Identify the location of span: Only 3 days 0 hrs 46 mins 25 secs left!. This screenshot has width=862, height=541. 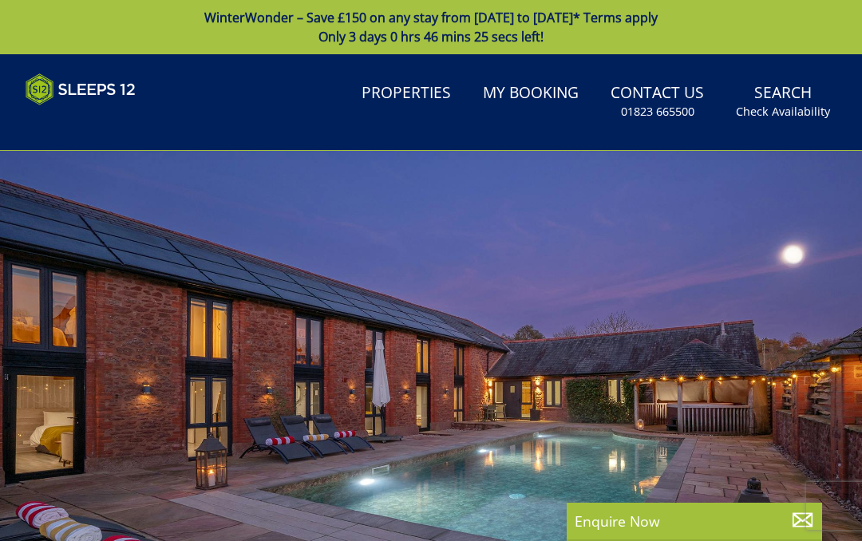
(431, 37).